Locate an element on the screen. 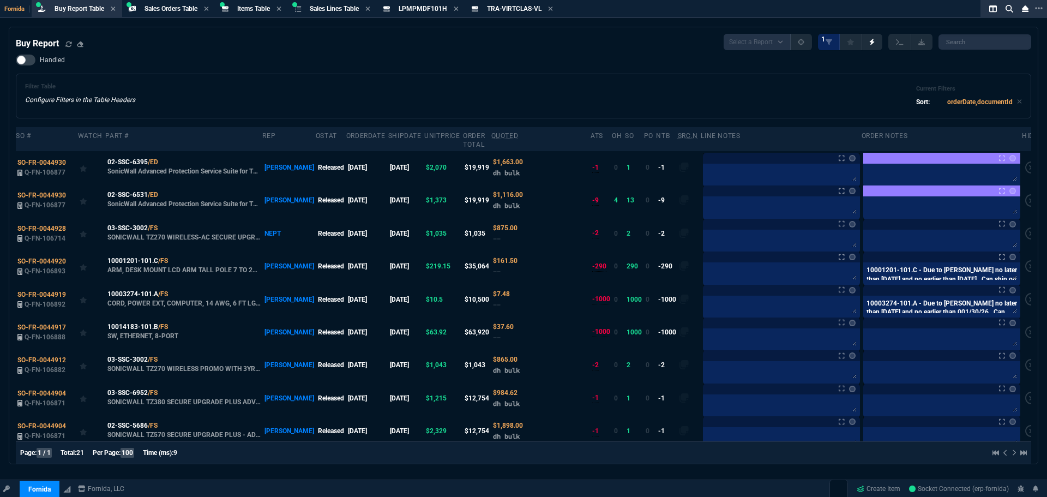 The width and height of the screenshot is (1047, 497). div: Line Notes is located at coordinates (721, 136).